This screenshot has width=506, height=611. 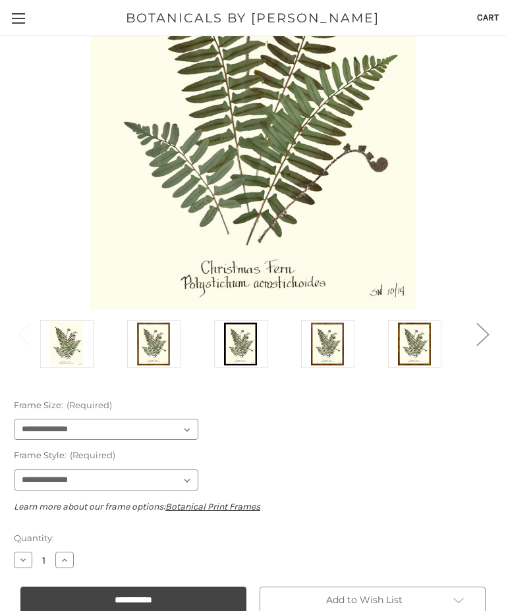 What do you see at coordinates (253, 406) in the screenshot?
I see `label: Frame Size:` at bounding box center [253, 406].